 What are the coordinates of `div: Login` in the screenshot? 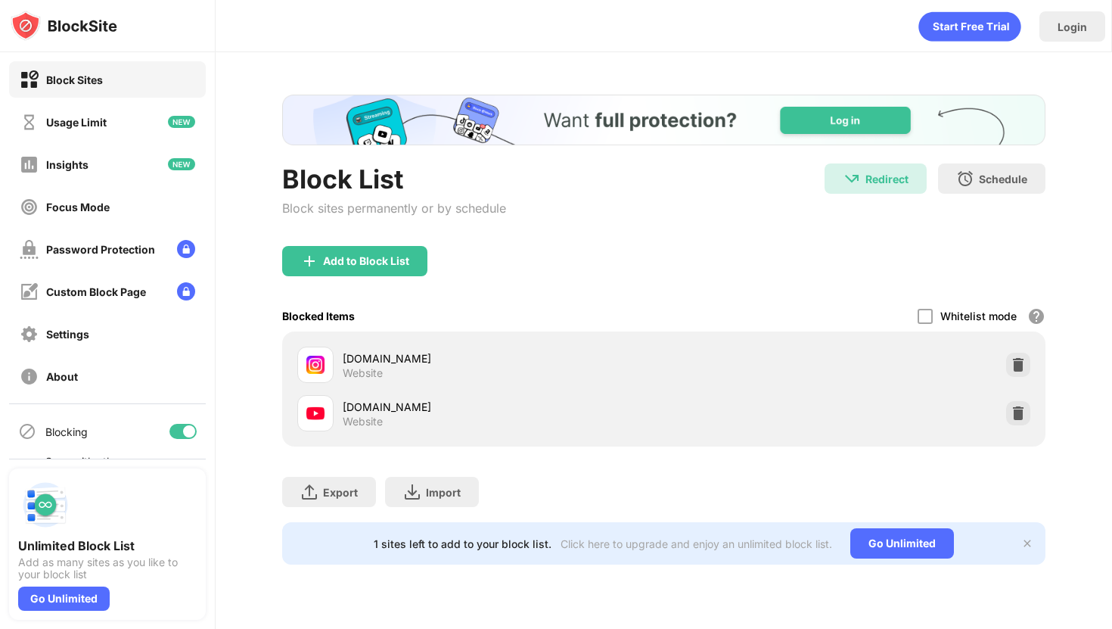 It's located at (1072, 26).